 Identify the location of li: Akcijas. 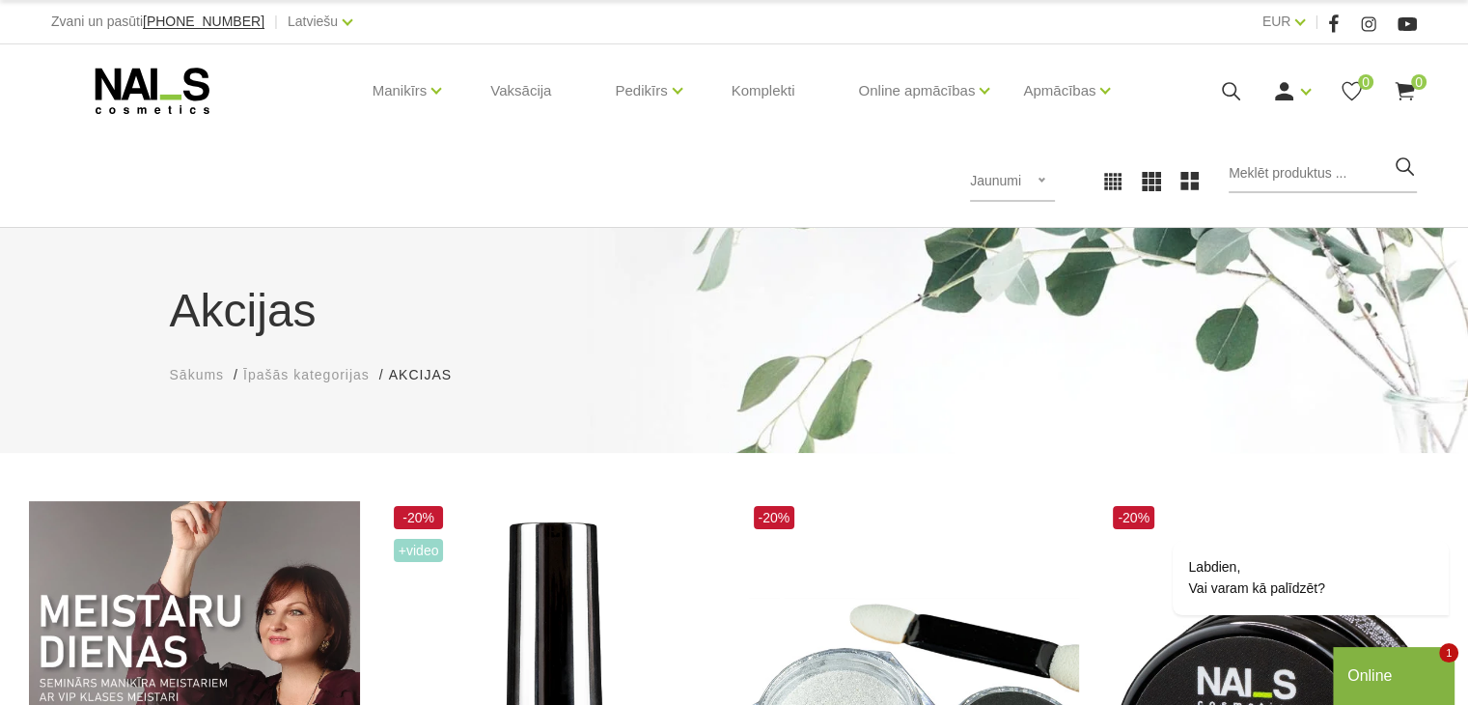
(429, 374).